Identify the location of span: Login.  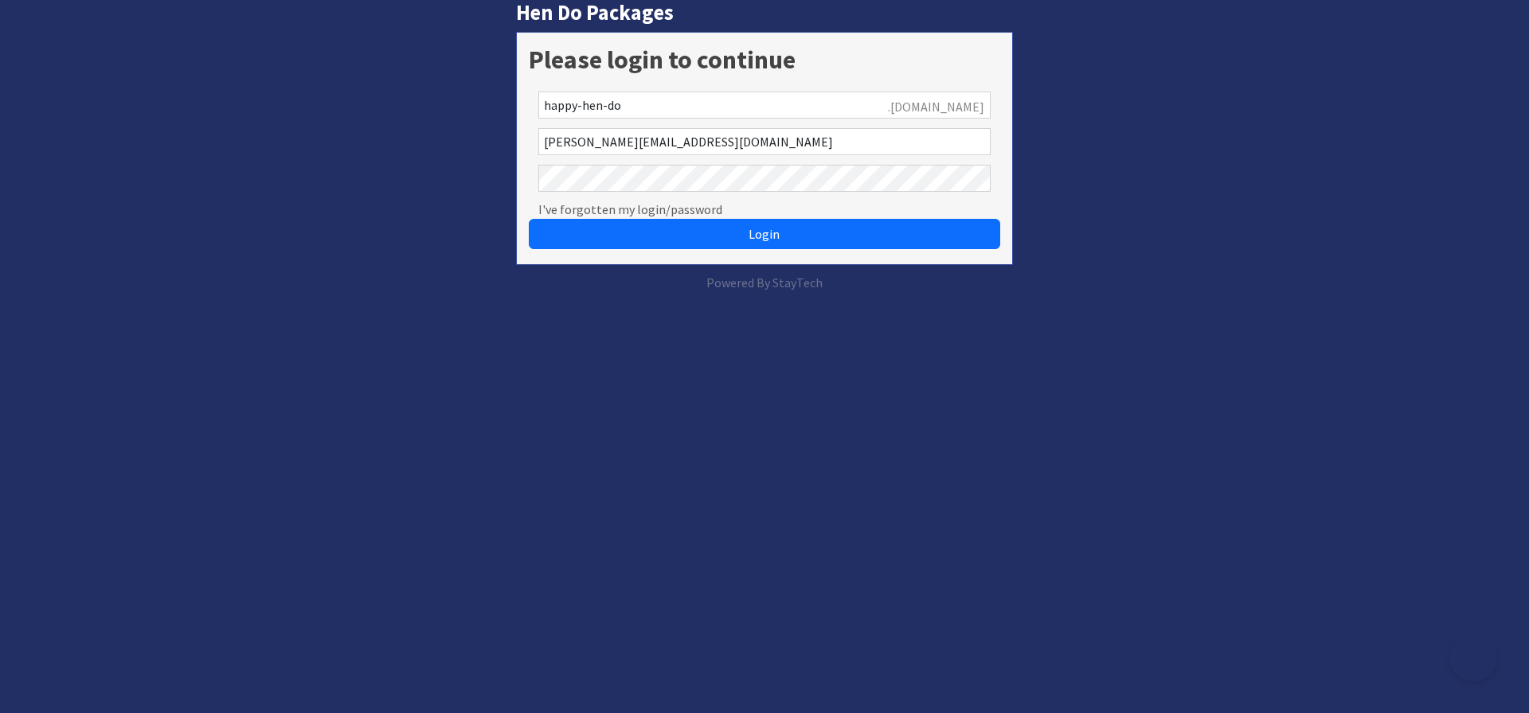
(764, 234).